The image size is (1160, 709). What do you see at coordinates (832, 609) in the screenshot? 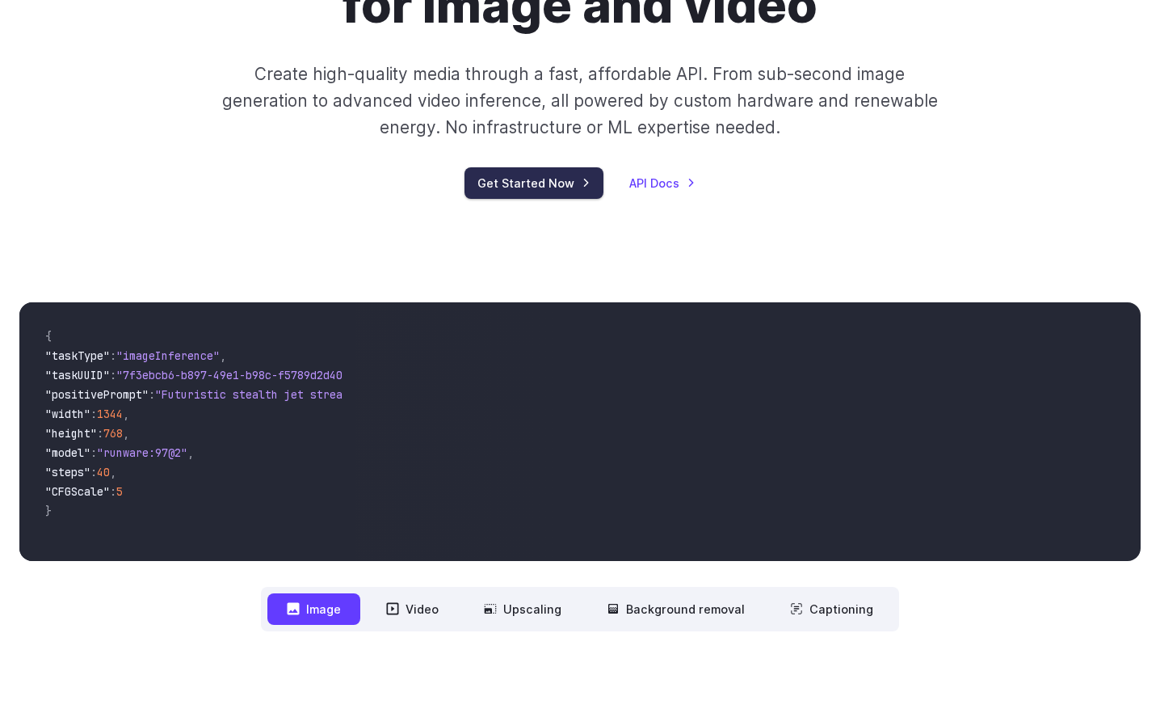
I see `button: Captioning` at bounding box center [832, 609].